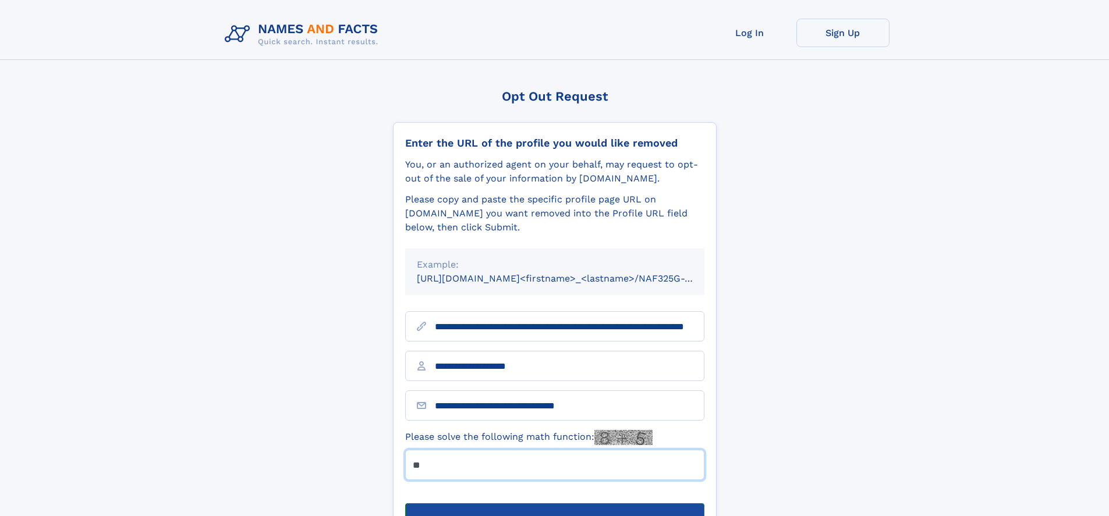 This screenshot has height=516, width=1109. What do you see at coordinates (843, 33) in the screenshot?
I see `a: Sign Up` at bounding box center [843, 33].